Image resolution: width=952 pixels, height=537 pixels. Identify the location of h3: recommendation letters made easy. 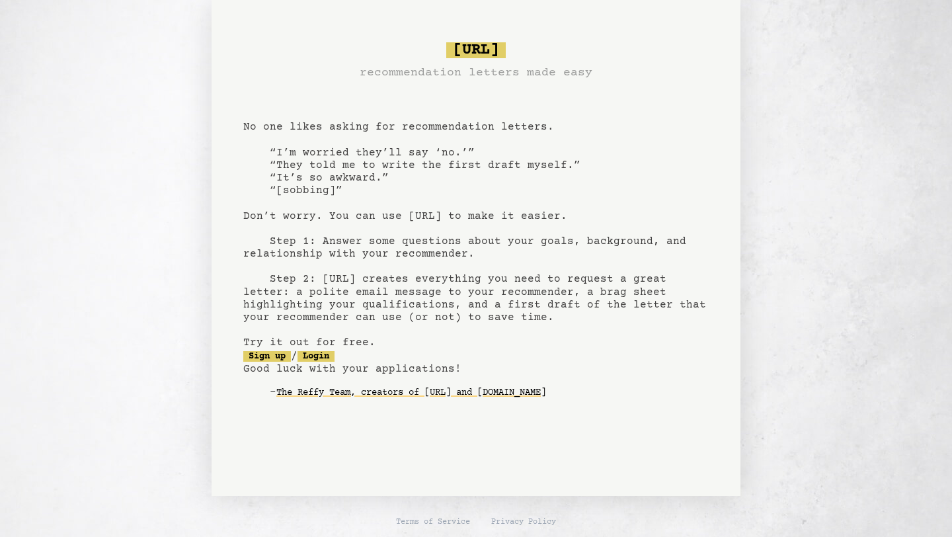
(476, 73).